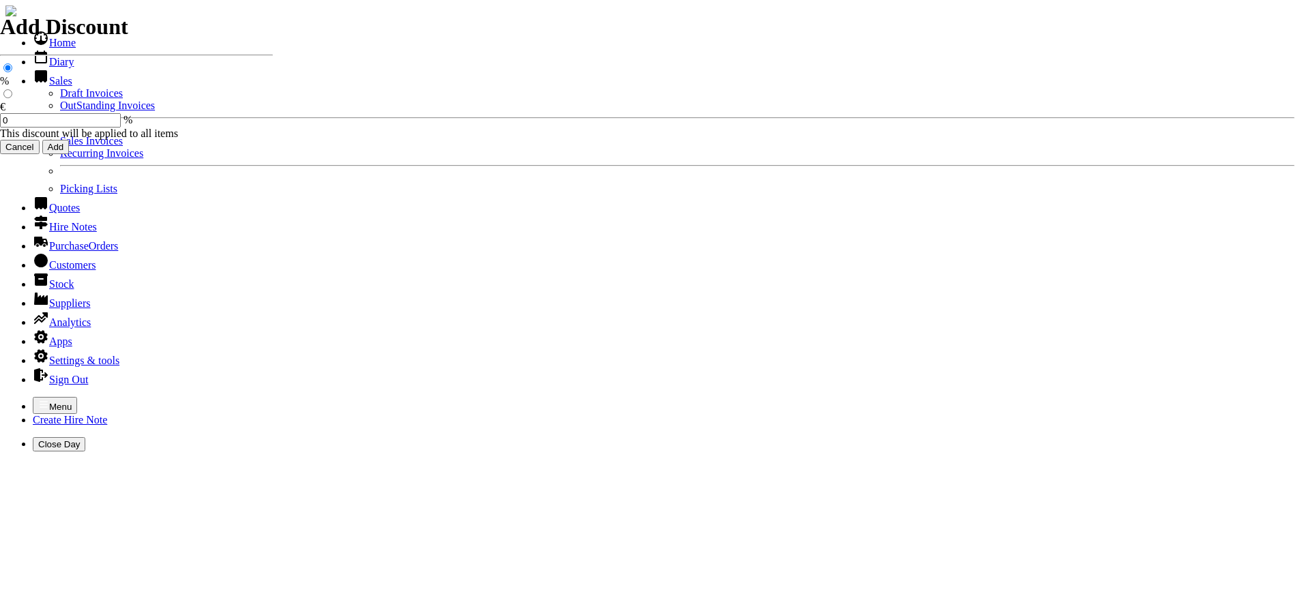  What do you see at coordinates (64, 265) in the screenshot?
I see `a: Customers` at bounding box center [64, 265].